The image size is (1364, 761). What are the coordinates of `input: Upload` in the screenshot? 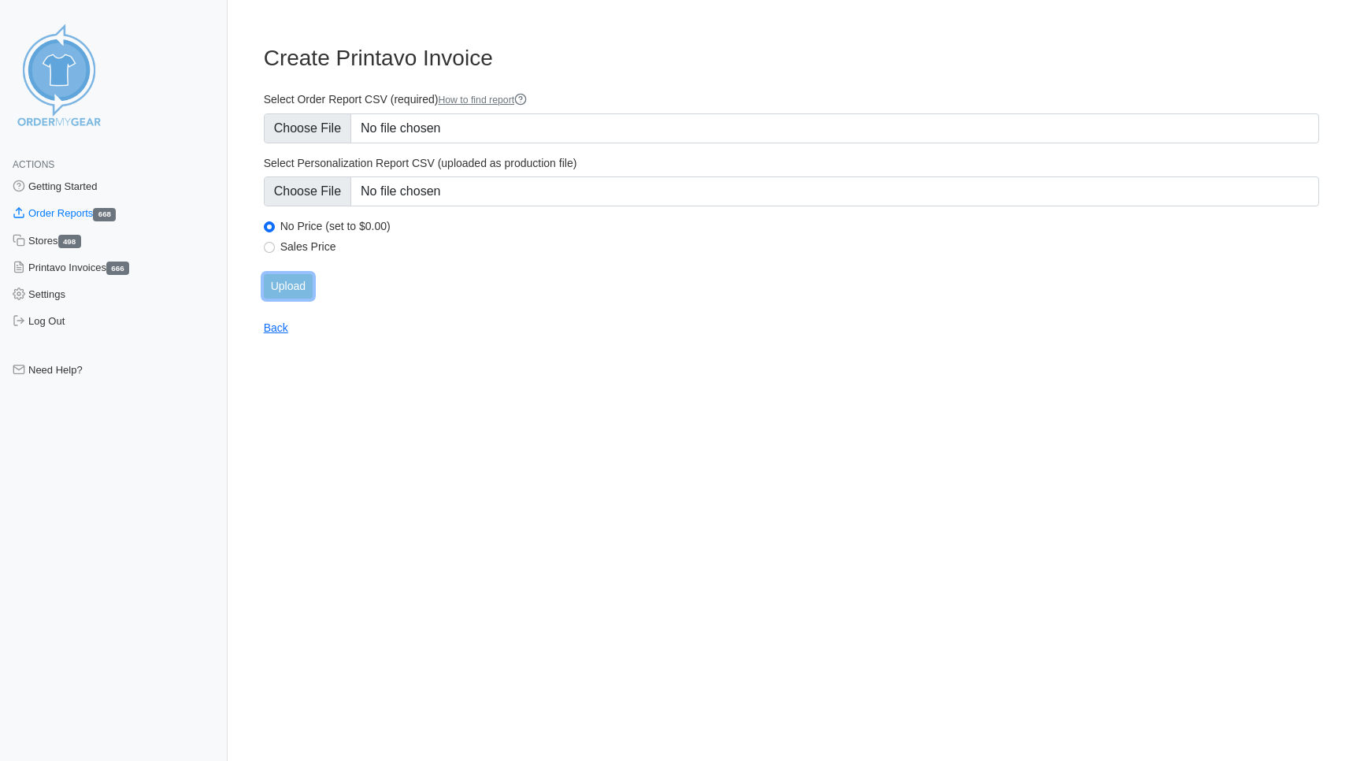 It's located at (288, 286).